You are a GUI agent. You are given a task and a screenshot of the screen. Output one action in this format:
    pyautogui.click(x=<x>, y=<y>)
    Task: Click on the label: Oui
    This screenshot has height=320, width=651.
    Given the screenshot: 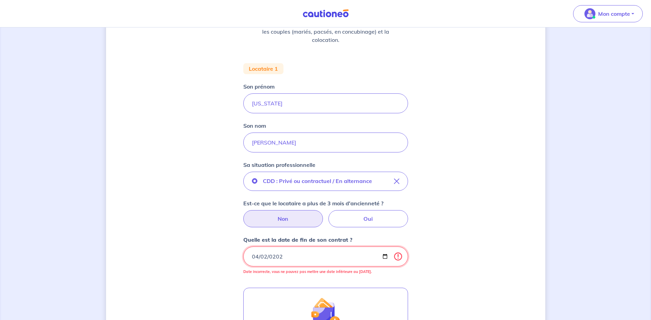 What is the action you would take?
    pyautogui.click(x=368, y=218)
    